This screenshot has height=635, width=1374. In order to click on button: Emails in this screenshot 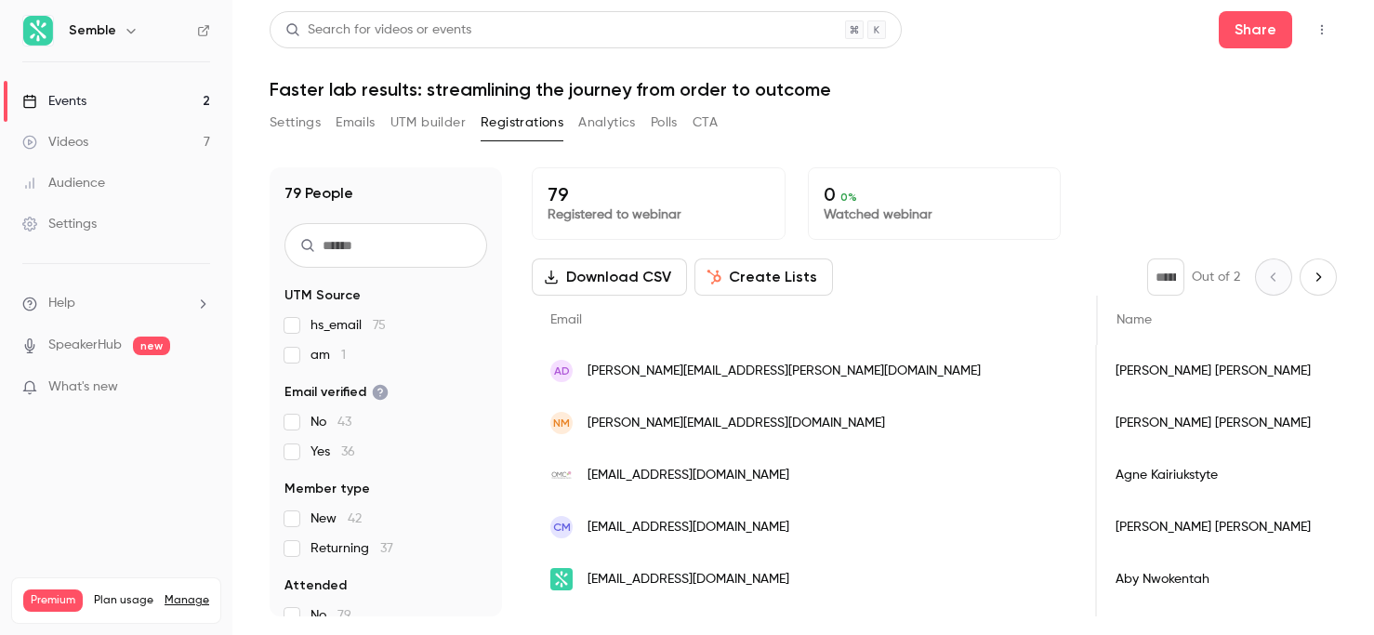, I will do `click(355, 123)`.